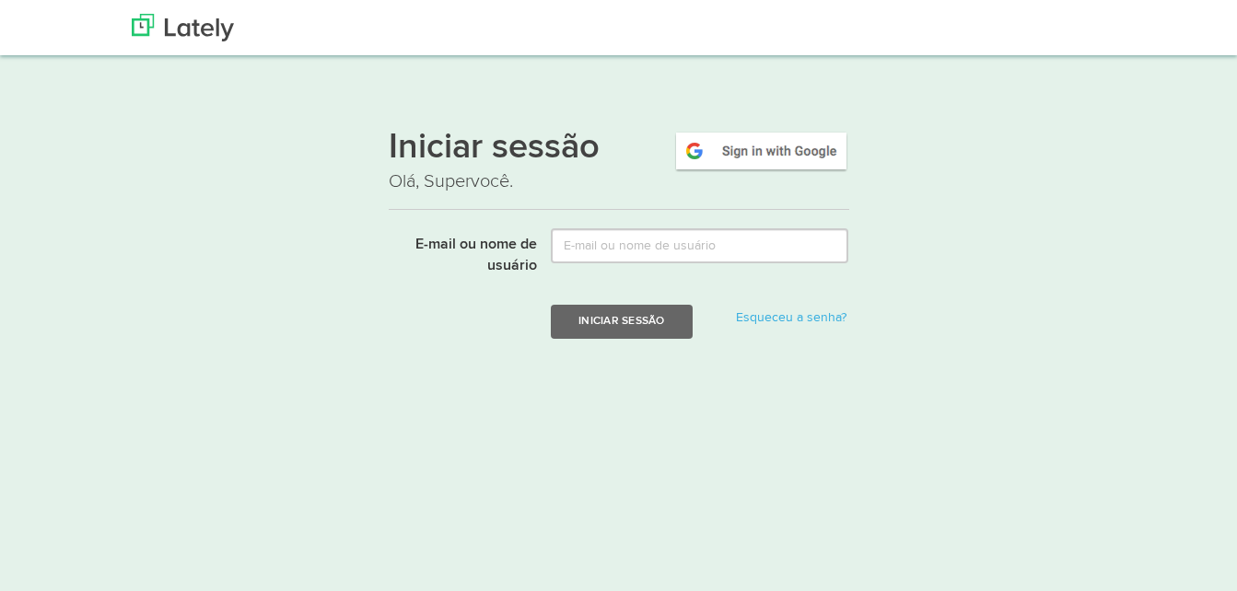  Describe the element at coordinates (791, 318) in the screenshot. I see `a: Esqueceu a senha?` at that location.